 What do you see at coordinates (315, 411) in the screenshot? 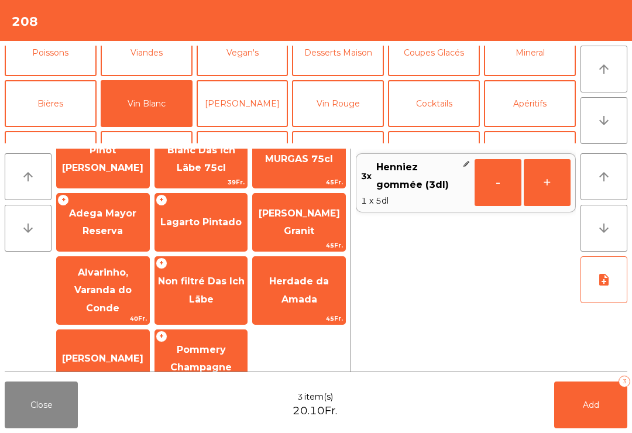
I see `span: 20.10Fr.` at bounding box center [315, 411].